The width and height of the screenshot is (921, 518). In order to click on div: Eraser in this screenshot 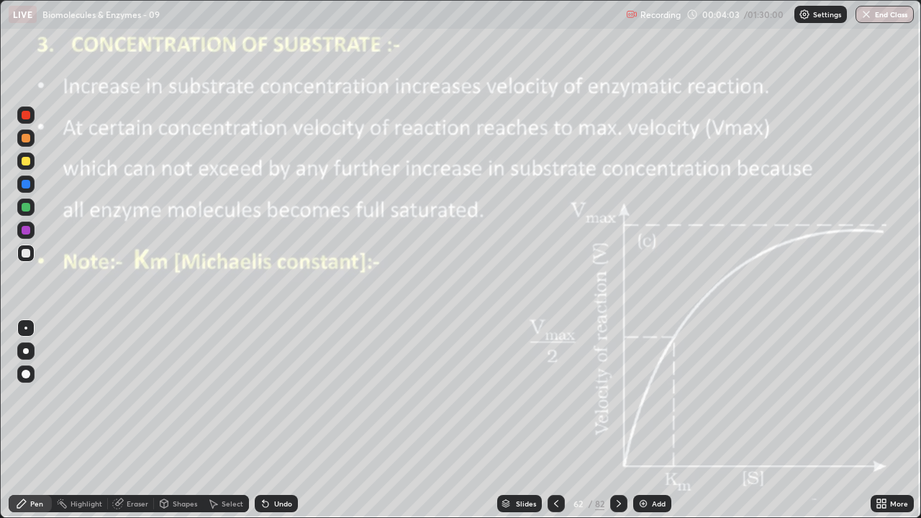, I will do `click(137, 503)`.